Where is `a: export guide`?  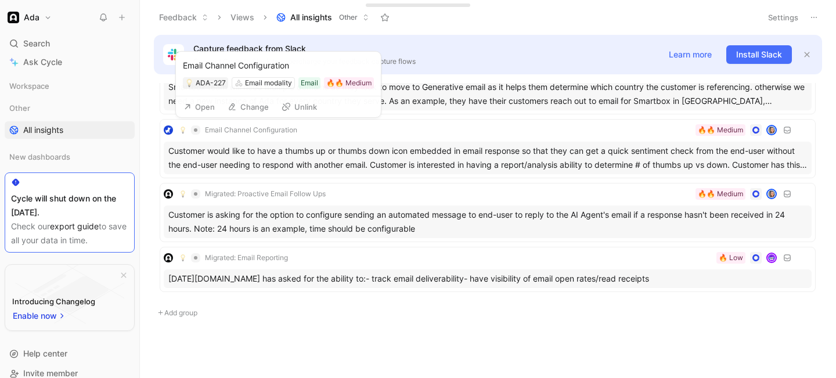
a: export guide is located at coordinates (74, 226).